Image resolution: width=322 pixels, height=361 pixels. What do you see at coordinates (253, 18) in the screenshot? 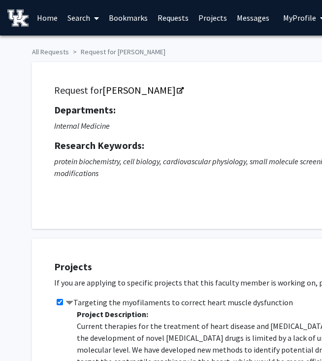
I see `a: Messages` at bounding box center [253, 18].